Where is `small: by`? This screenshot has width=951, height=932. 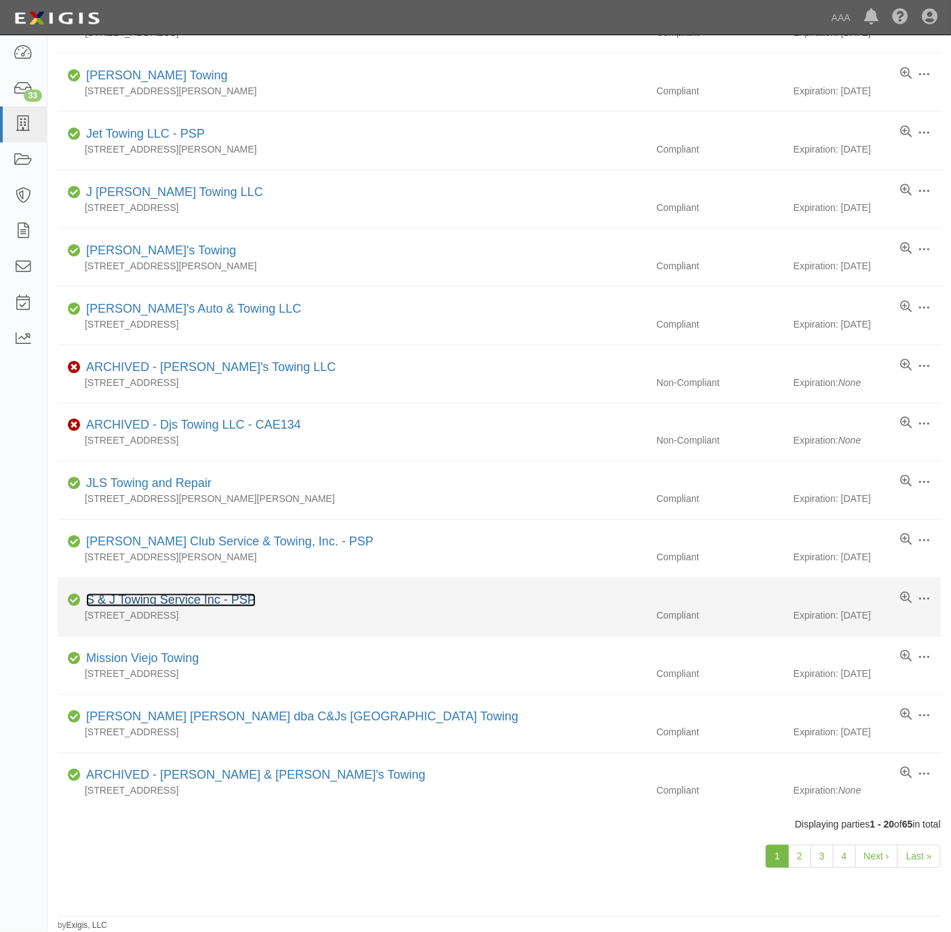 small: by is located at coordinates (82, 926).